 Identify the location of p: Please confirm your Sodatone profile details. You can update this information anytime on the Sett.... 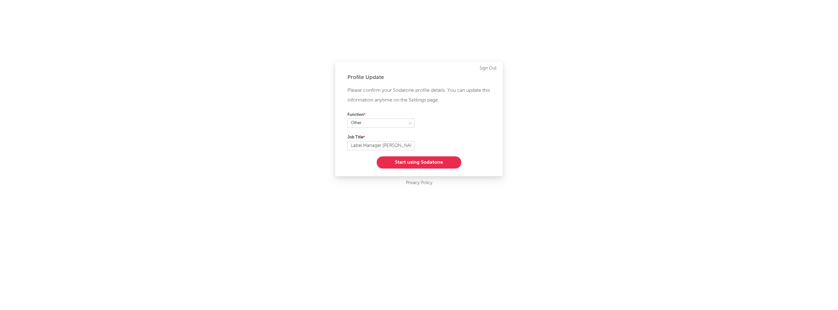
(419, 95).